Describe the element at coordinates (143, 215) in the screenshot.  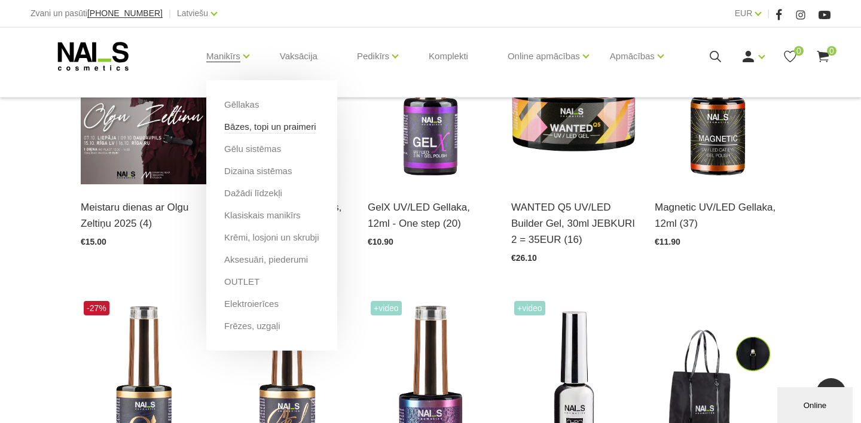
I see `a: Meistaru dienas ar Olgu Zeltiņu 2025 (4)` at that location.